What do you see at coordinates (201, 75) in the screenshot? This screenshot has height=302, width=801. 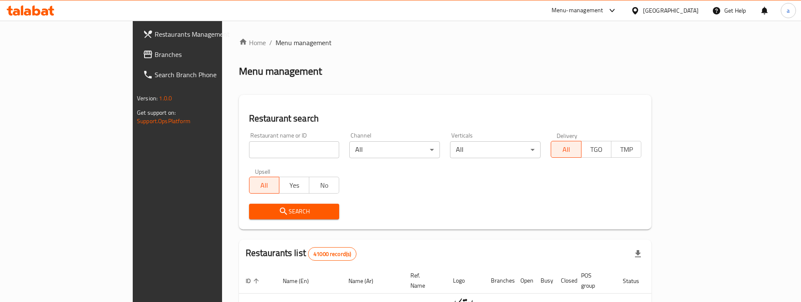 I see `a: Search Branch Phone` at bounding box center [201, 75].